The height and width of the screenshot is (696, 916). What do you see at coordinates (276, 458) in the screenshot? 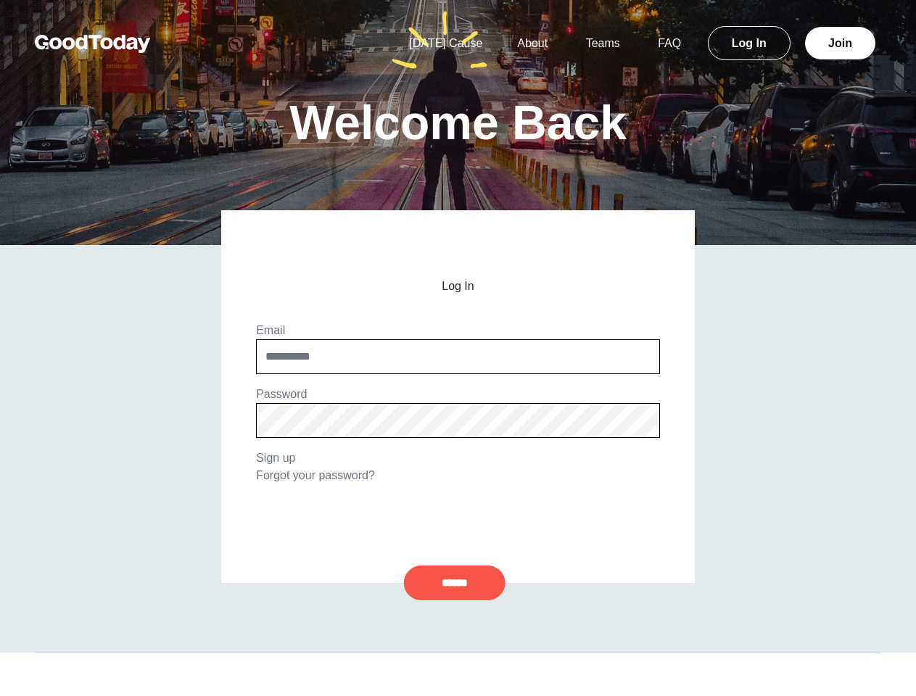
I see `a: Sign up` at bounding box center [276, 458].